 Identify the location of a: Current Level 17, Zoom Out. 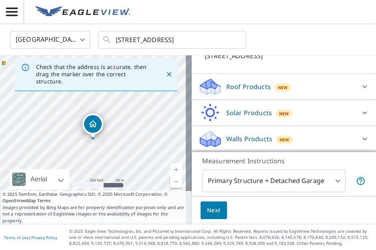
(176, 181).